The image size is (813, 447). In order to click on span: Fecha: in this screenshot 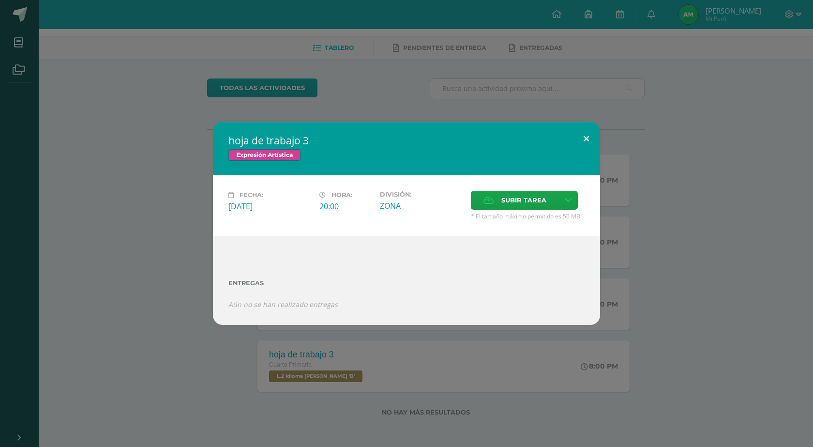, I will do `click(251, 194)`.